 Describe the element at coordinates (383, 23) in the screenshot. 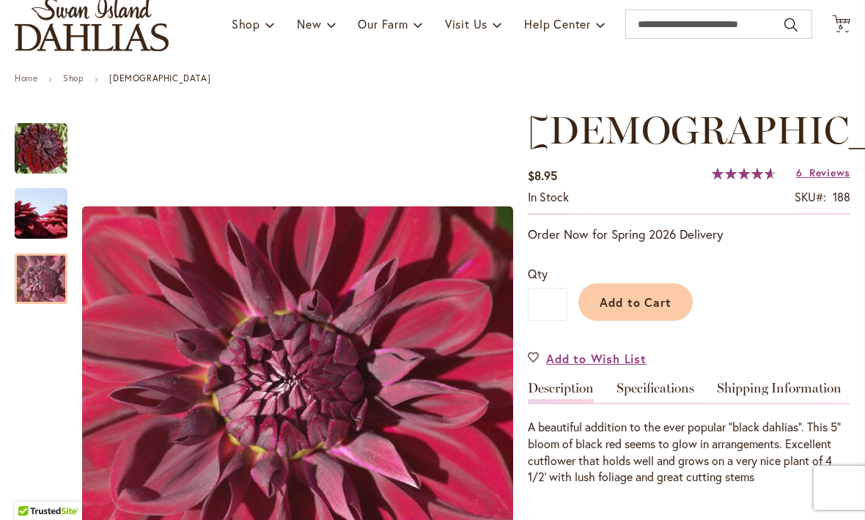

I see `span: Our Farm` at that location.